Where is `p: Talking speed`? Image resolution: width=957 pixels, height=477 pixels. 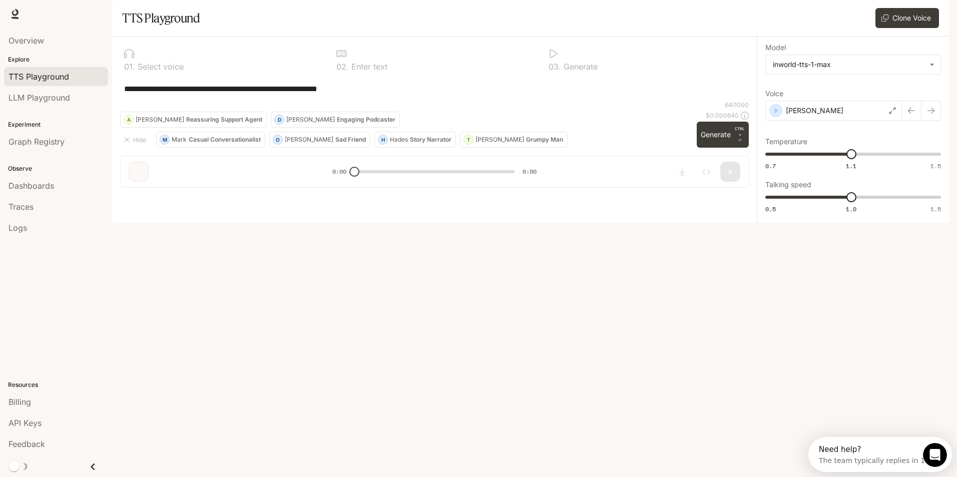 p: Talking speed is located at coordinates (788, 185).